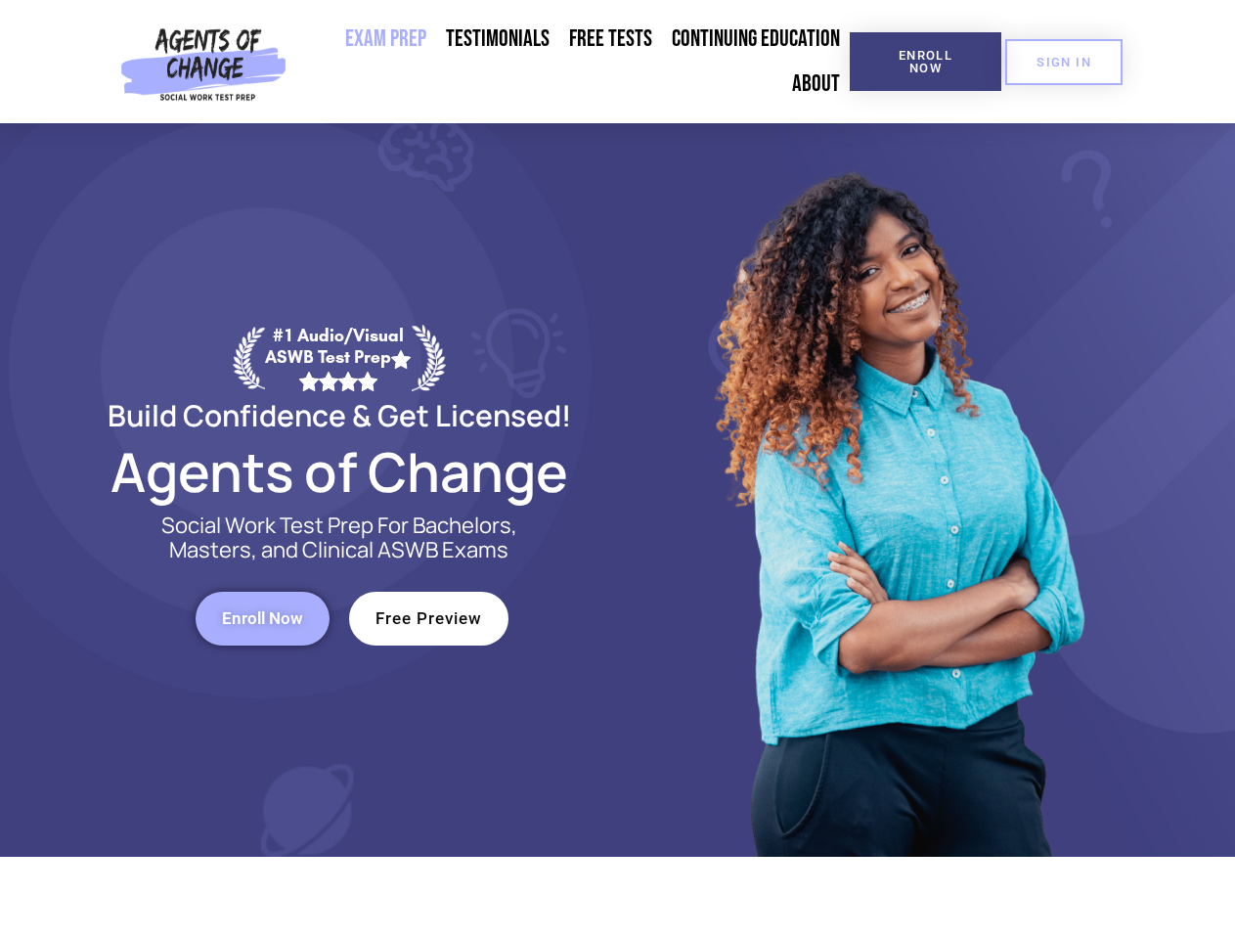  What do you see at coordinates (897, 490) in the screenshot?
I see `img: Website Image 1 (1)` at bounding box center [897, 490].